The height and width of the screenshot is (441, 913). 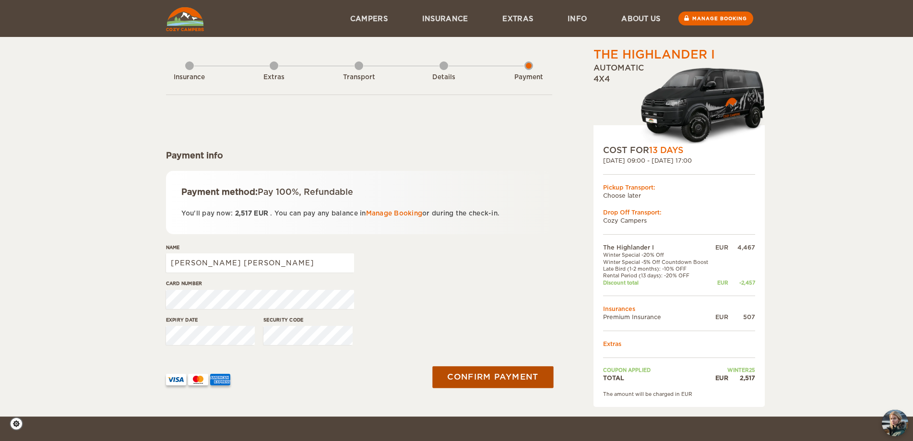 What do you see at coordinates (260, 247) in the screenshot?
I see `label: Name` at bounding box center [260, 247].